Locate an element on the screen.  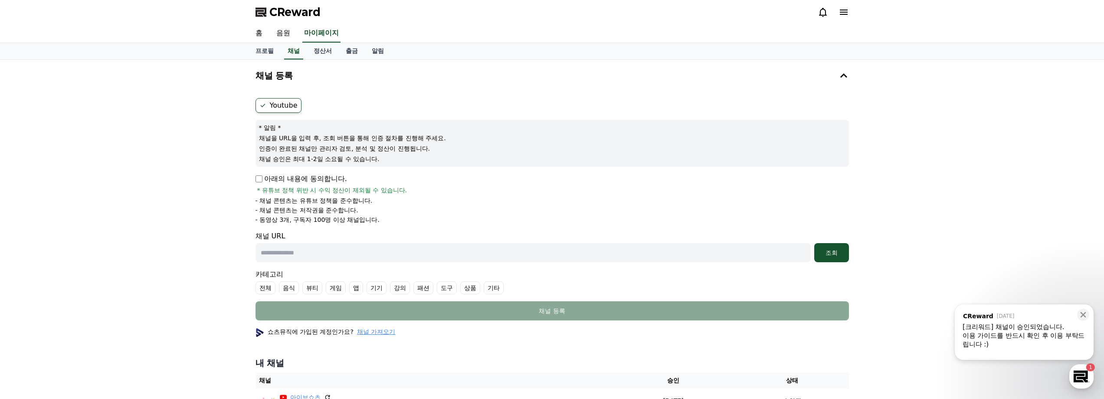
label: 패션 is located at coordinates (423, 288).